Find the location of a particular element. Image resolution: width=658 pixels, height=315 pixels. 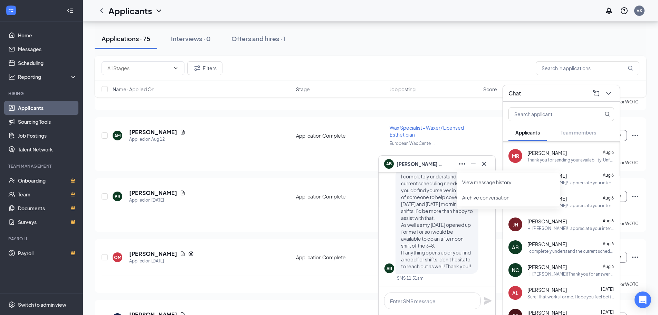

a: PayrollCrown is located at coordinates (47, 253).